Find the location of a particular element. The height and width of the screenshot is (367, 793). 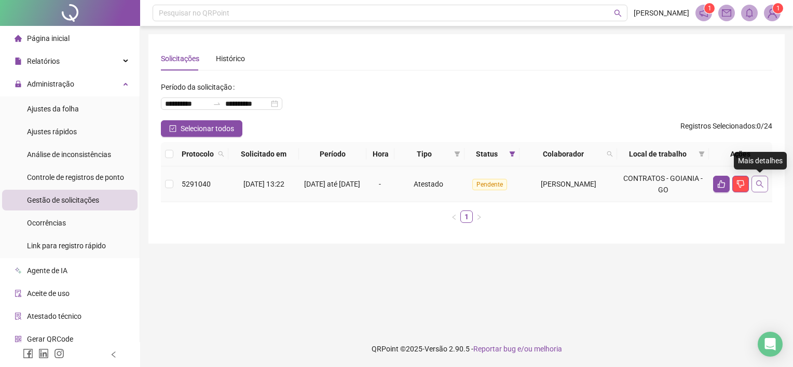

li: Próxima página is located at coordinates (479, 217).